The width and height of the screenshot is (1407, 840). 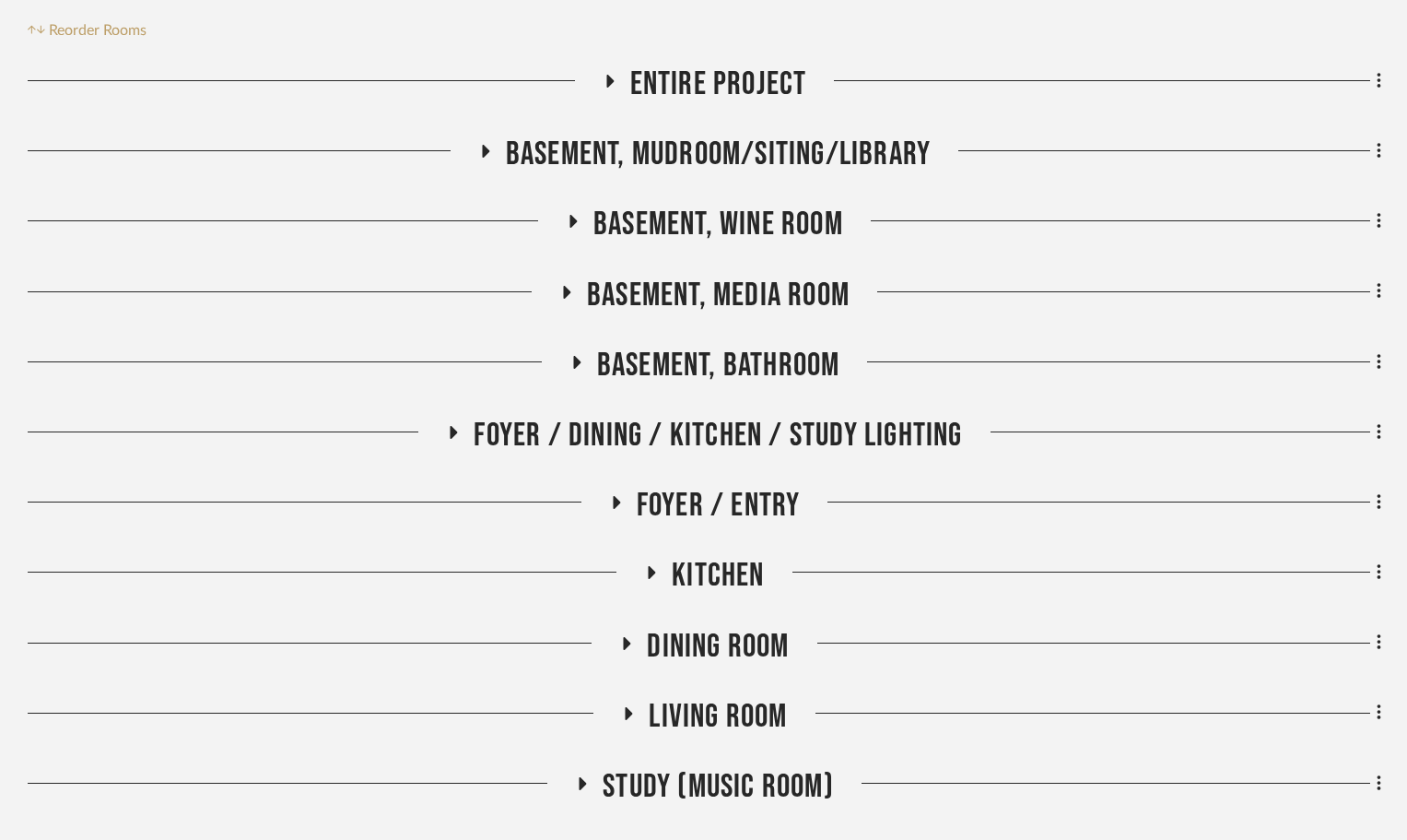 What do you see at coordinates (719, 505) in the screenshot?
I see `span: Foyer / Entry` at bounding box center [719, 505].